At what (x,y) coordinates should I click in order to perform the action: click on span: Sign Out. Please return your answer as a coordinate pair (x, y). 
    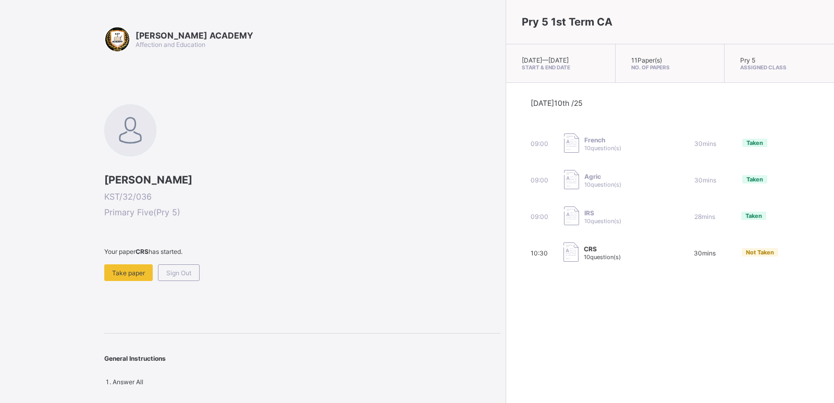
    Looking at the image, I should click on (179, 273).